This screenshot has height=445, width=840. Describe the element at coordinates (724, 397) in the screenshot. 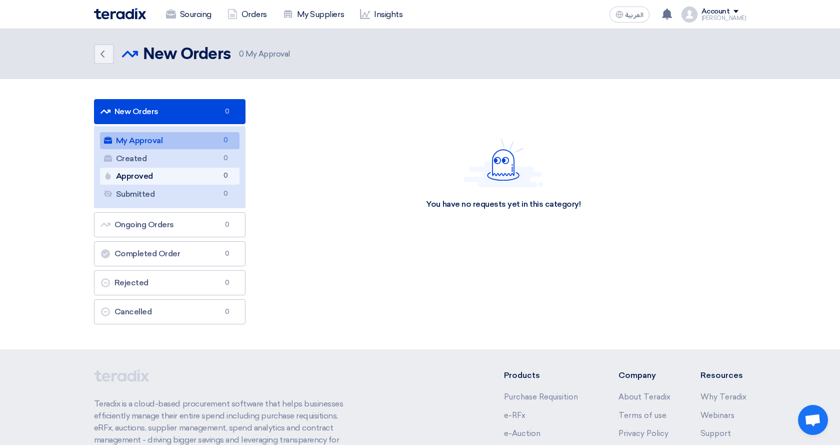

I see `a: Why Teradix` at that location.